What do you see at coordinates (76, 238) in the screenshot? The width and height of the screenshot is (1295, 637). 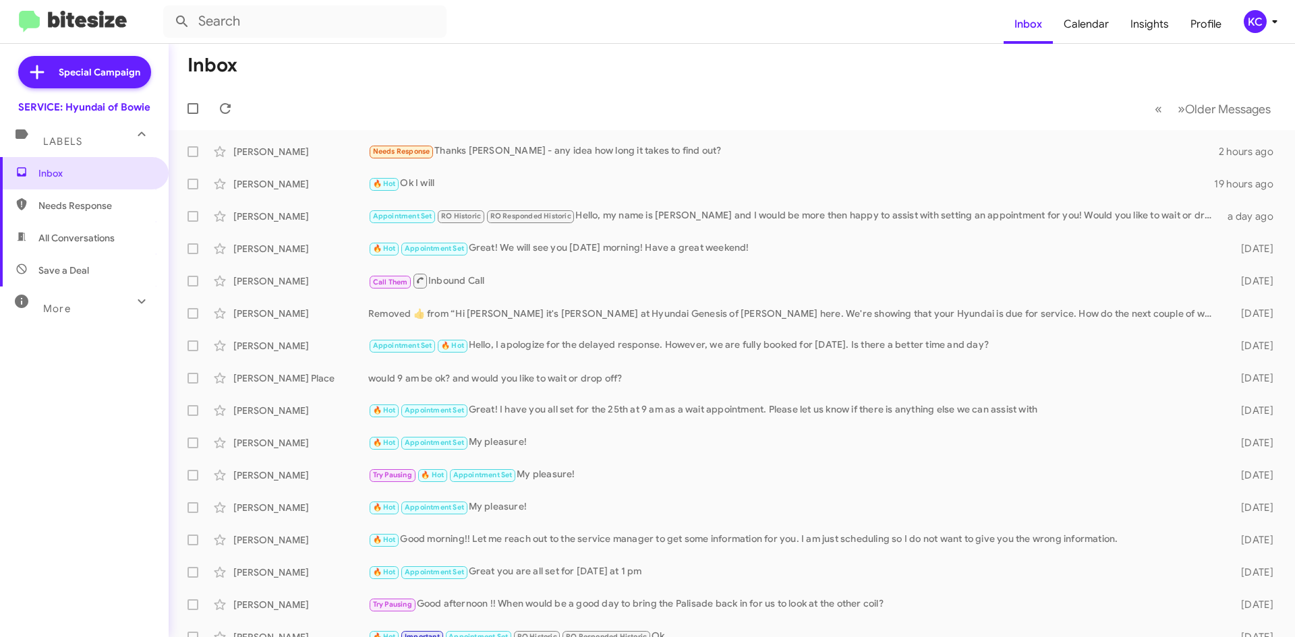 I see `span: All Conversations` at bounding box center [76, 238].